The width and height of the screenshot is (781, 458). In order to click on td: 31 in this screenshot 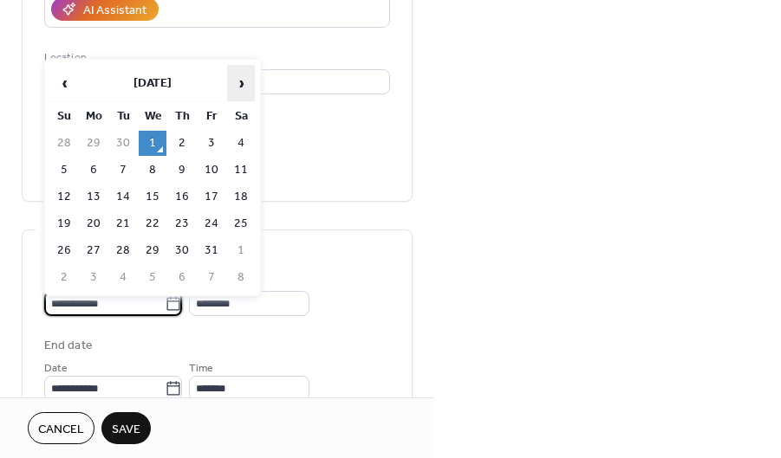, I will do `click(211, 250)`.